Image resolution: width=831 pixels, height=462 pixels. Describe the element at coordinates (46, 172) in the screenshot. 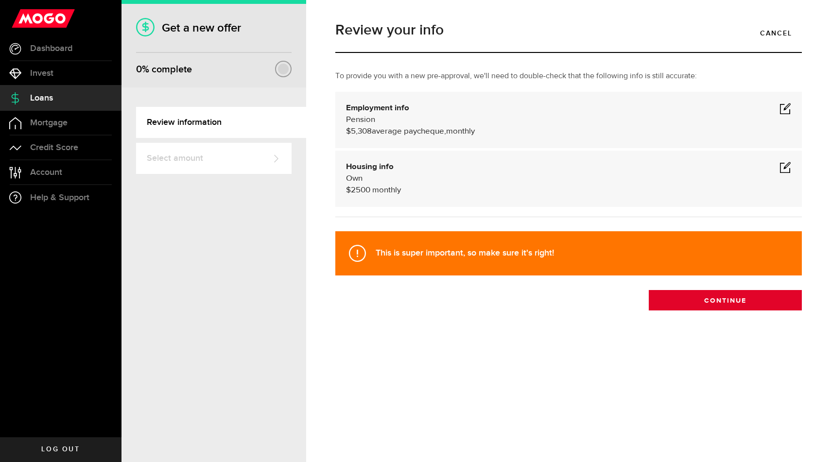

I see `span: Account` at that location.